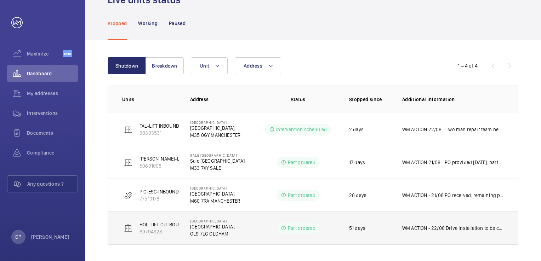  What do you see at coordinates (52, 93) in the screenshot?
I see `span: My addresses` at bounding box center [52, 93].